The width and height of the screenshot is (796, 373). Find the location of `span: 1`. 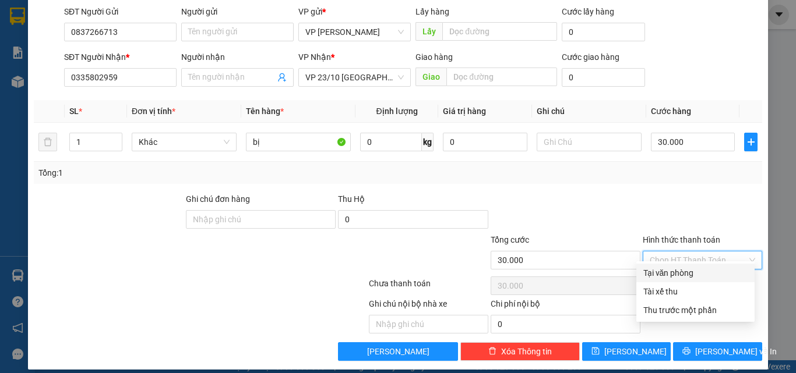

span: 1 is located at coordinates (81, 92).